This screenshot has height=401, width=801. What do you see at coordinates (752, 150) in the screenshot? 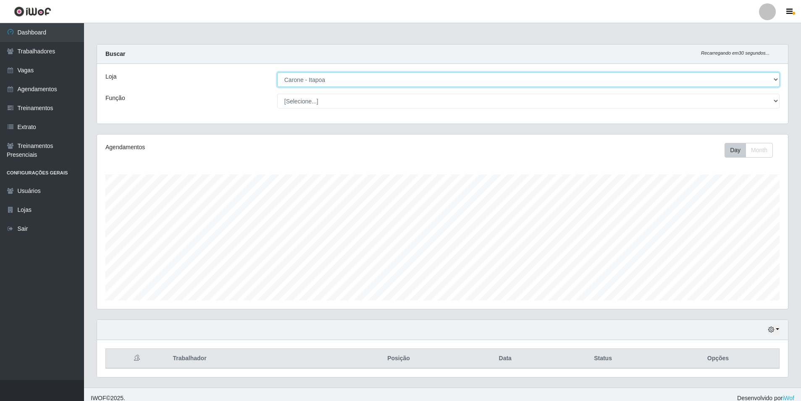
I see `div: Toolbar with button groups` at bounding box center [752, 150].